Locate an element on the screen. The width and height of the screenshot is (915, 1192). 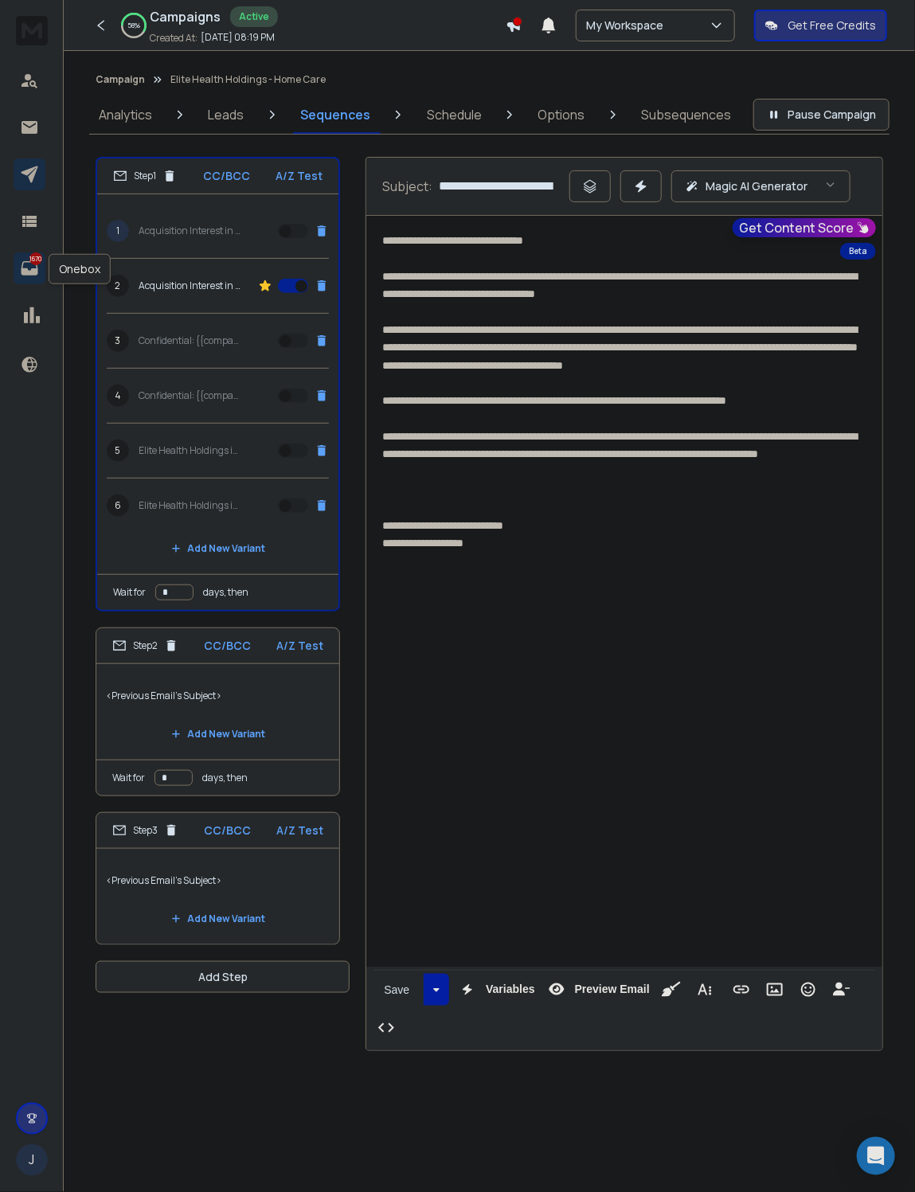
p: My Workspace is located at coordinates (627, 25).